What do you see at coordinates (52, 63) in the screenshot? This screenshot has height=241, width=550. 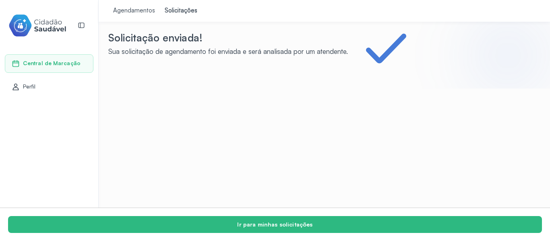 I see `span: Central de Marcação` at bounding box center [52, 63].